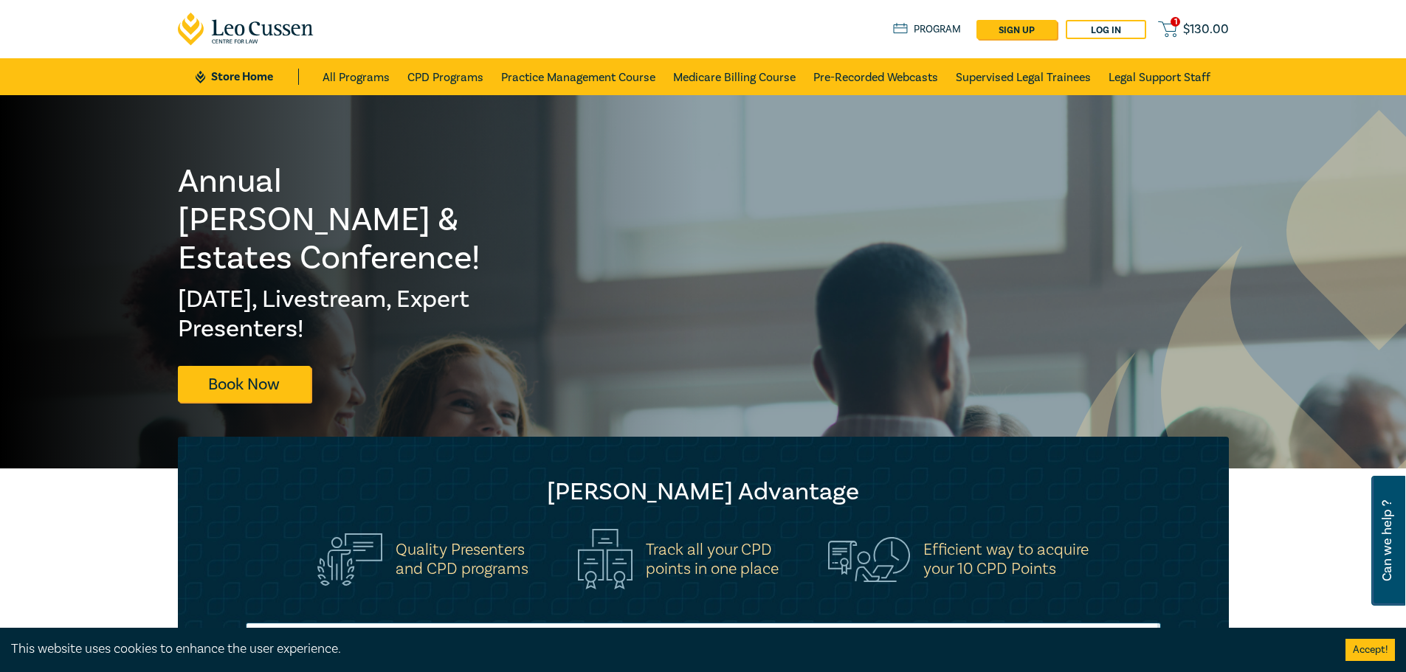  What do you see at coordinates (1006, 559) in the screenshot?
I see `h5: Efficient way to acquire your 10 CPD Points` at bounding box center [1006, 559].